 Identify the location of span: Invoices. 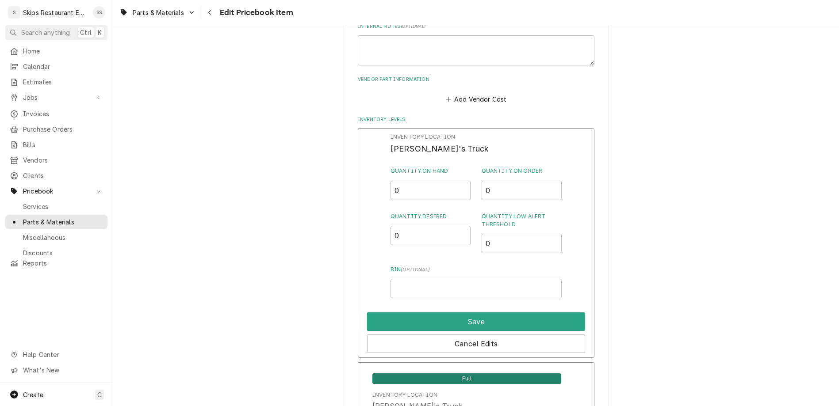
(63, 114).